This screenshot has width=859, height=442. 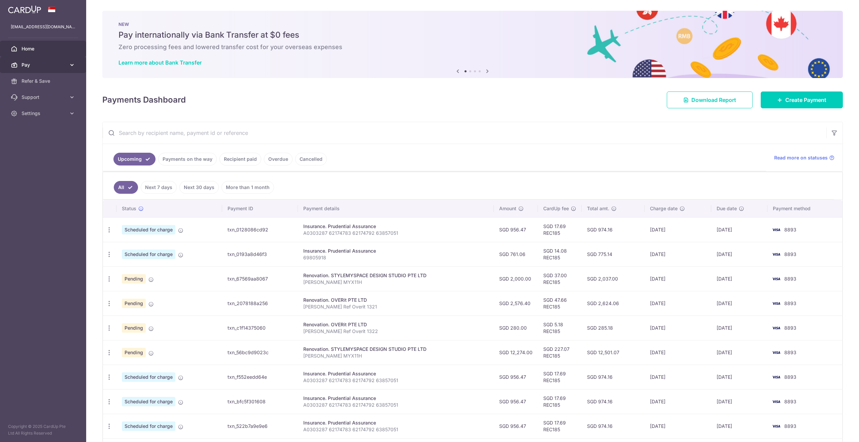 I want to click on span: Due date, so click(x=727, y=209).